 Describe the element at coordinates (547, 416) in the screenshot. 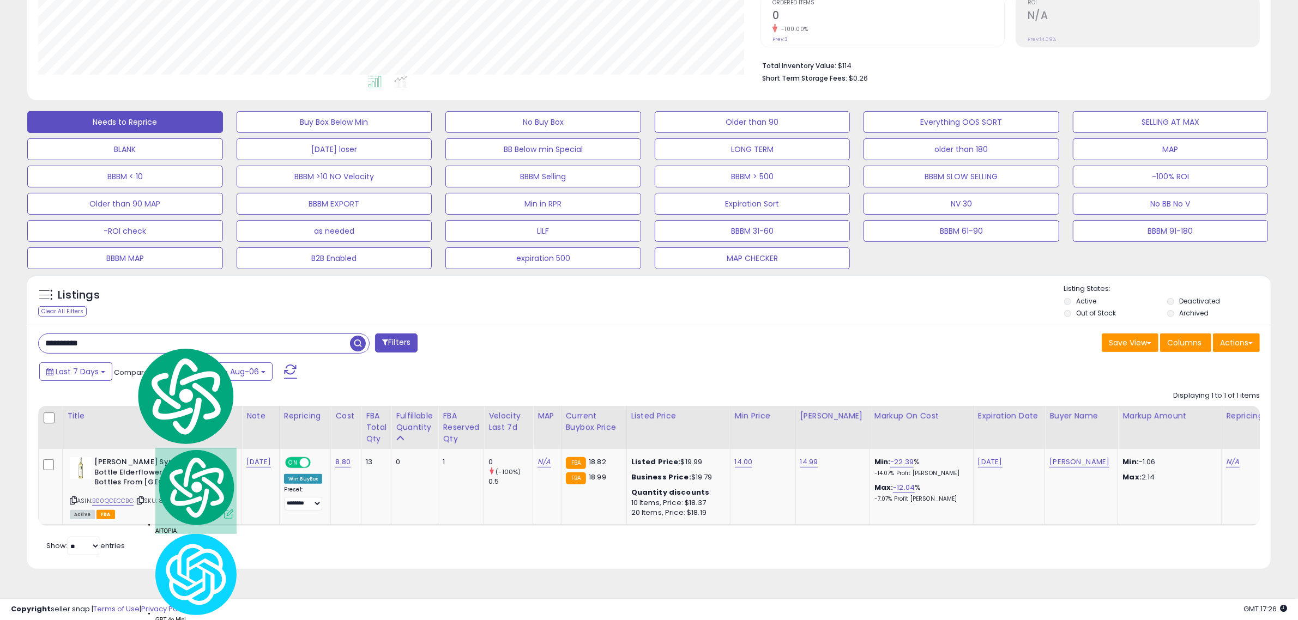

I see `div: MAP` at that location.